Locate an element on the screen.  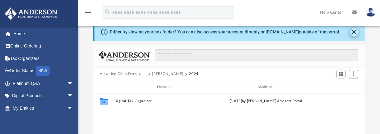
button: Viewable-ClientDocs is located at coordinates (118, 74).